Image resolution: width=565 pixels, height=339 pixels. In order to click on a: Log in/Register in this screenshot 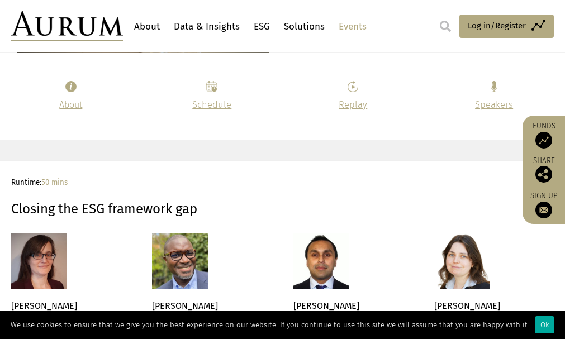, I will do `click(506, 26)`.